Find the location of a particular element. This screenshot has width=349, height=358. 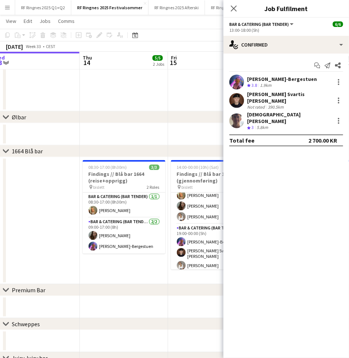

span: 5/5 is located at coordinates (158, 58).